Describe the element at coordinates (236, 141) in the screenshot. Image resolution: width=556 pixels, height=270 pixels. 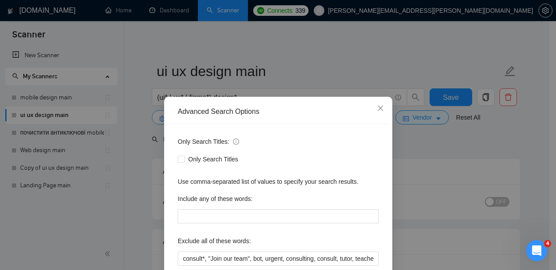
I see `span: info-circle` at that location.